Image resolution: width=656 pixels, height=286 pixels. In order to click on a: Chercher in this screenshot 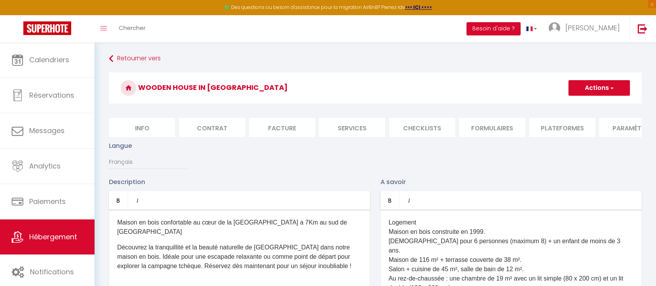, I will do `click(132, 29)`.